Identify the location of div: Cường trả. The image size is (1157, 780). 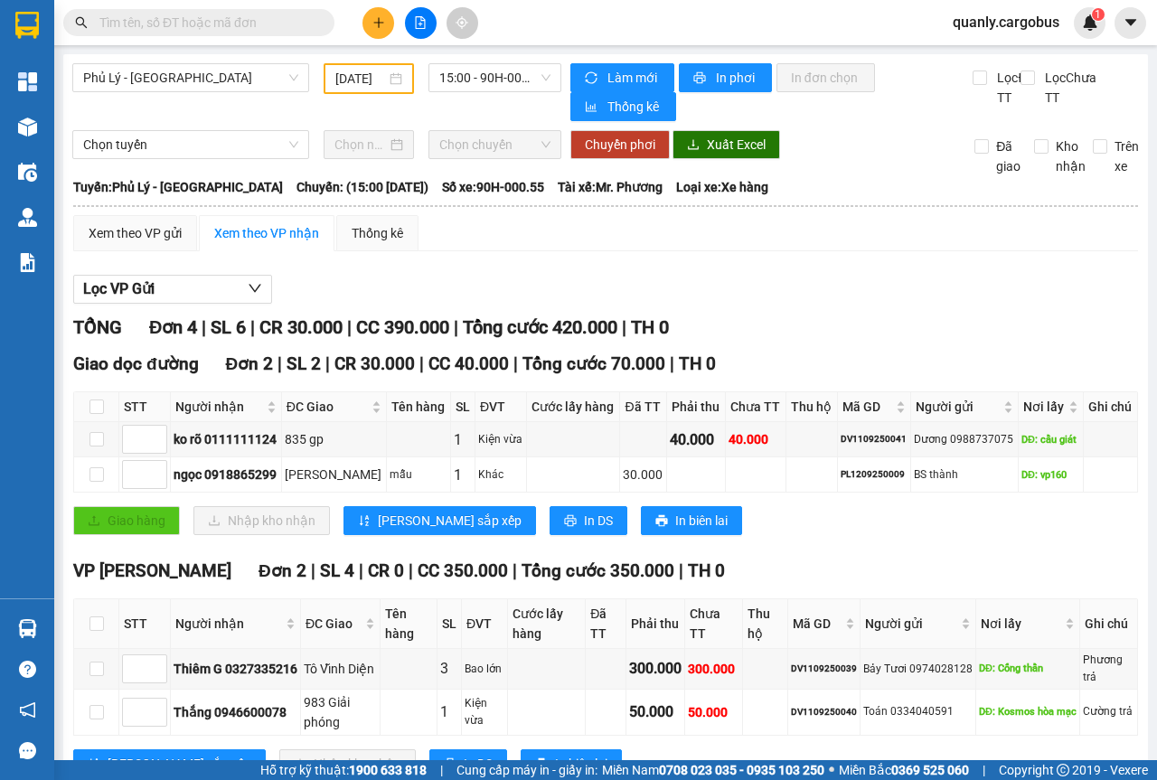
(1108, 711).